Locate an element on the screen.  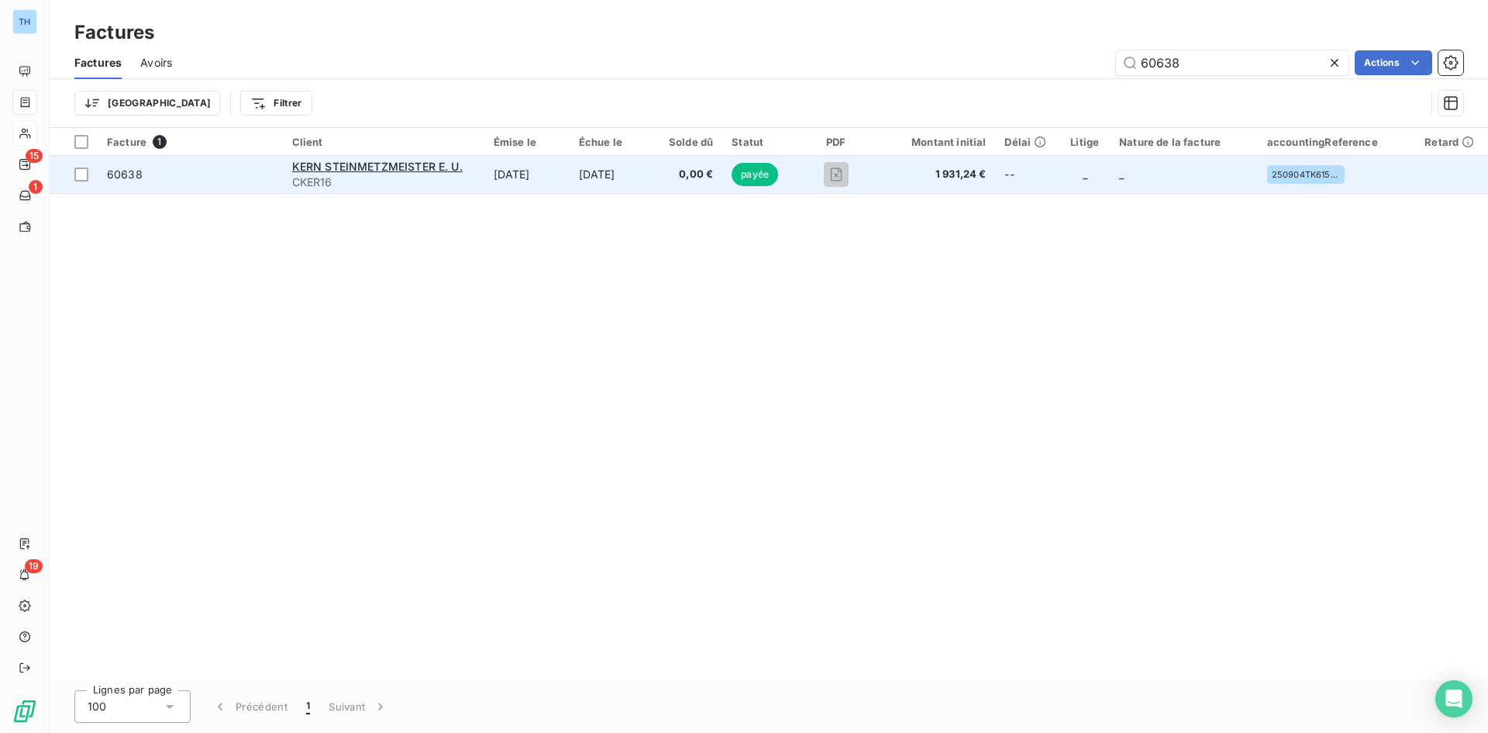
div: Échue le is located at coordinates (612, 142).